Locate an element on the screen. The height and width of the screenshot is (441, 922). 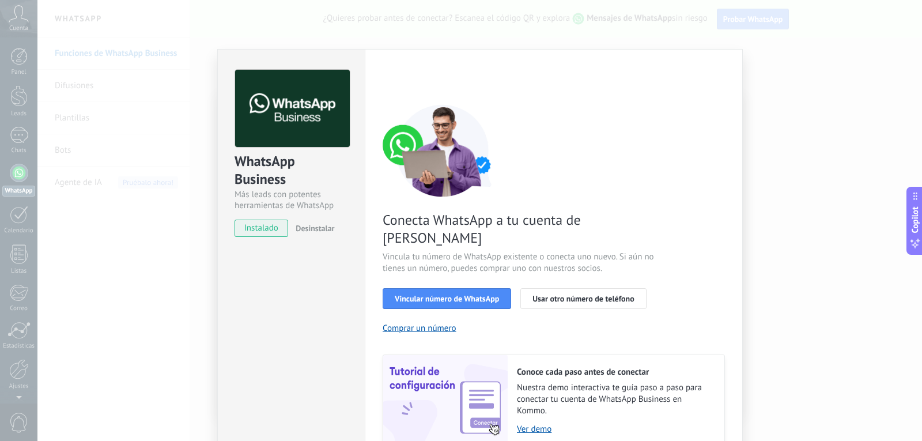
span: Vincular número de WhatsApp is located at coordinates (446, 298).